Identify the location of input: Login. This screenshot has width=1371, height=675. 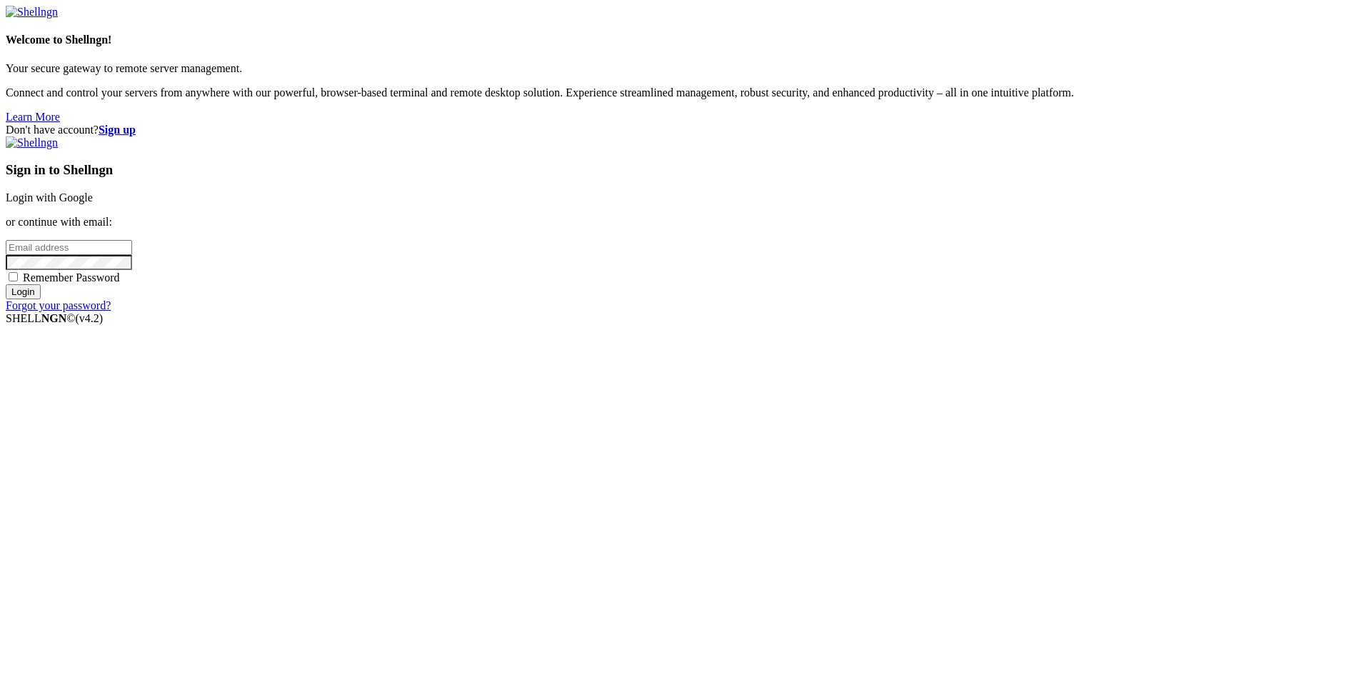
(23, 291).